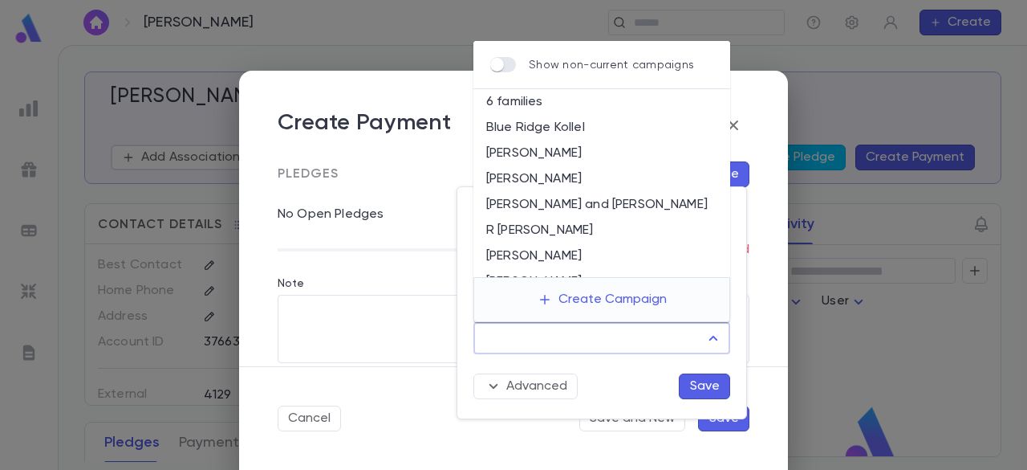  Describe the element at coordinates (602, 102) in the screenshot. I see `li: 6 families` at that location.